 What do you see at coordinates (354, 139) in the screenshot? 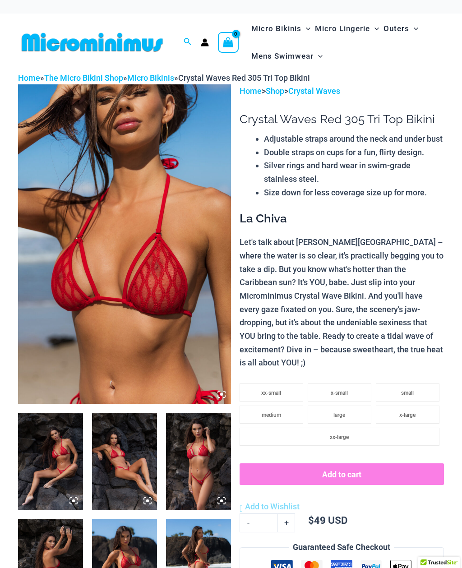
I see `li: Adjustable straps around the neck and under bust` at bounding box center [354, 139].